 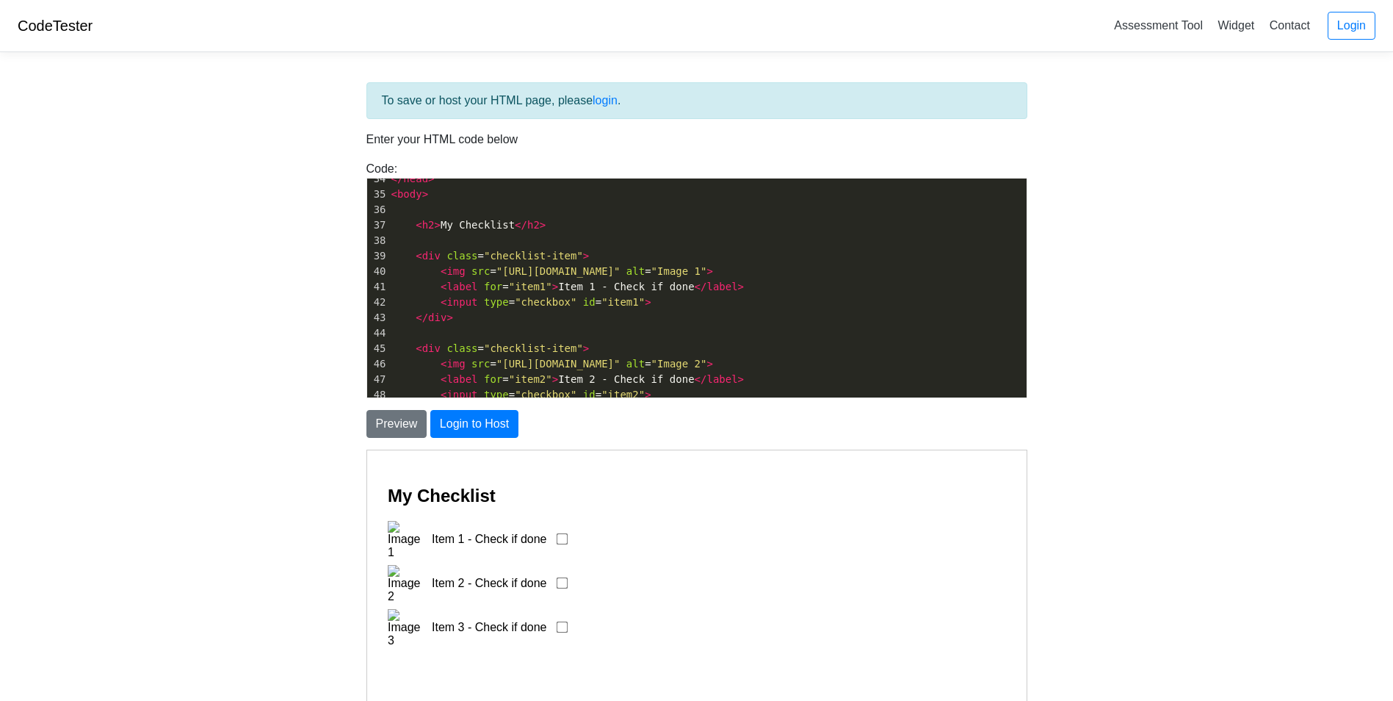 I want to click on span: "Image 2", so click(x=679, y=364).